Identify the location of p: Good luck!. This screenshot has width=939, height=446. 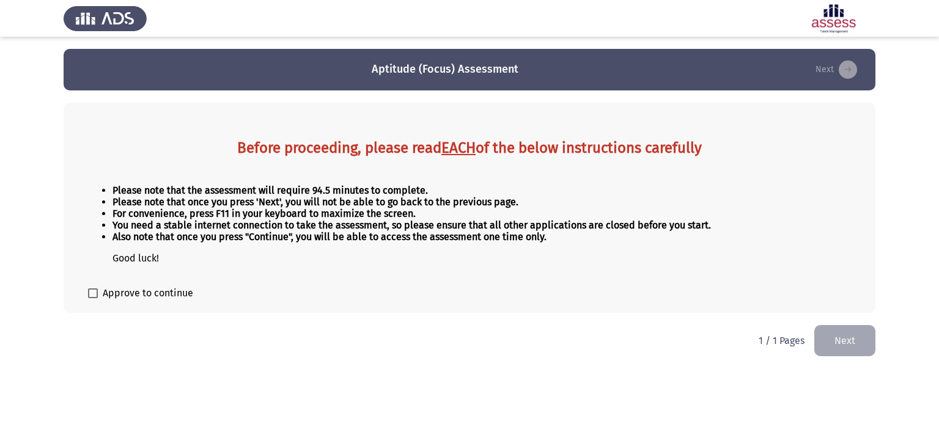
(482, 258).